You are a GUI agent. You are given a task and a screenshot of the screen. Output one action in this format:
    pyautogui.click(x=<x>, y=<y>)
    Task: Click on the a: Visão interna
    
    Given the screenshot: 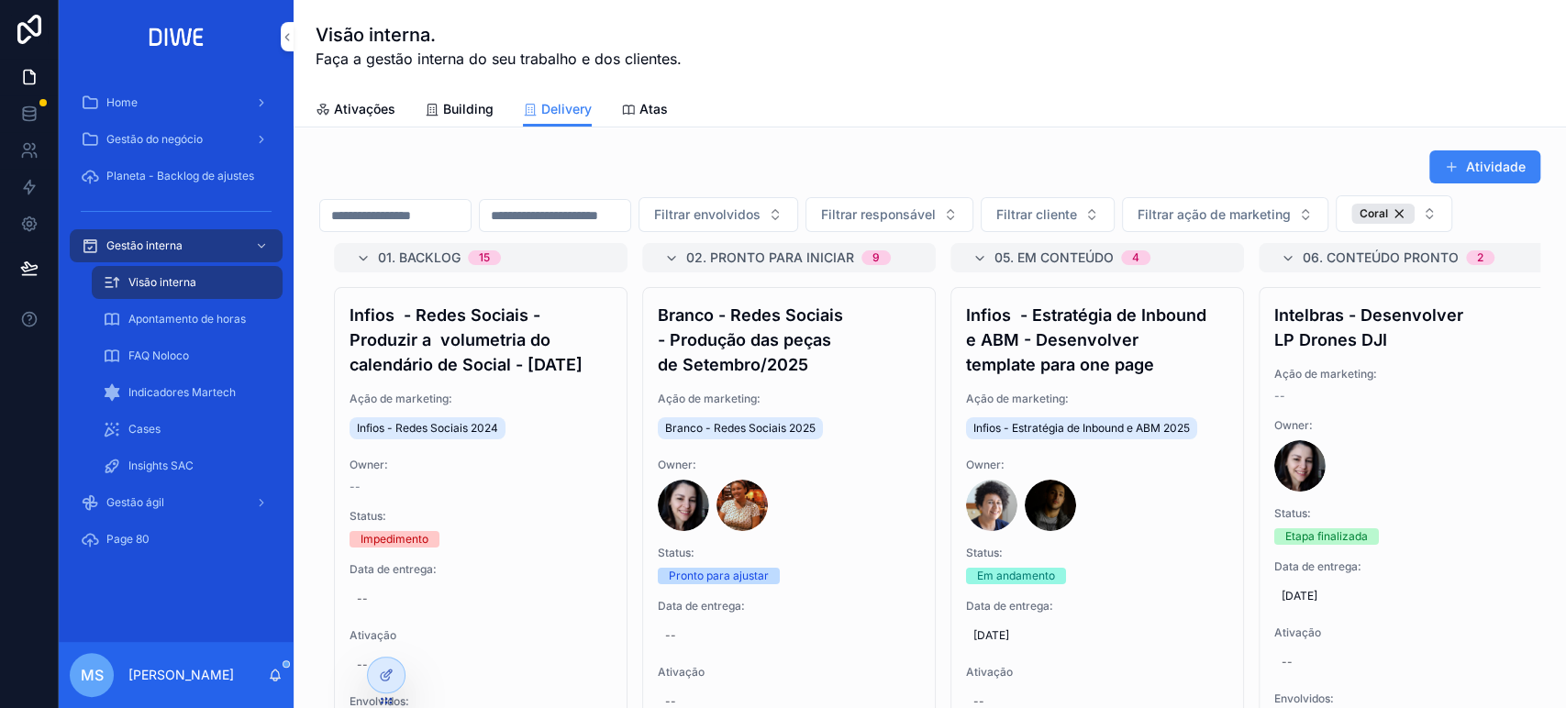 What is the action you would take?
    pyautogui.click(x=187, y=283)
    